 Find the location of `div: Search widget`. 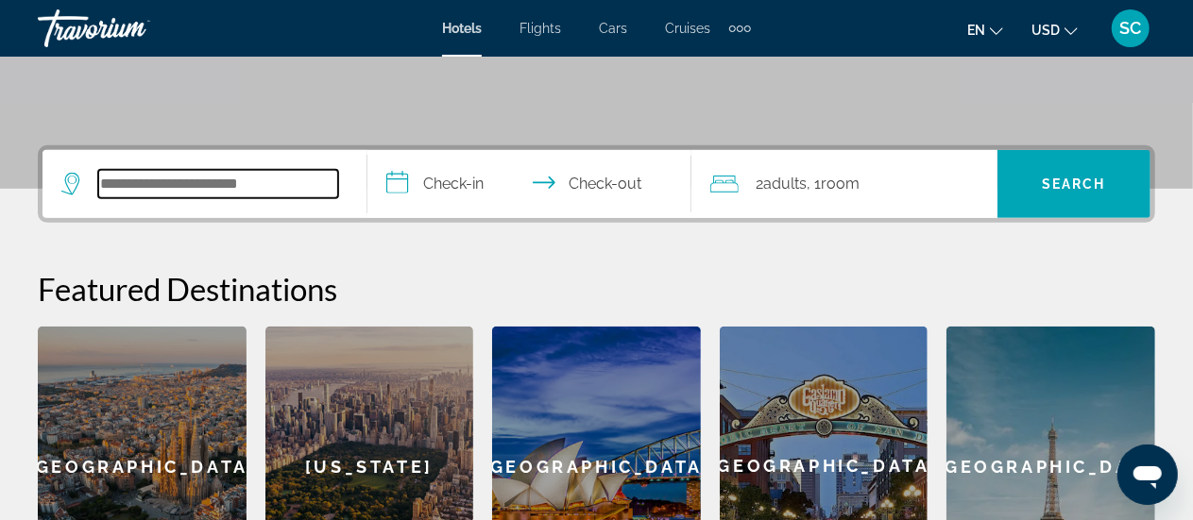

div: Search widget is located at coordinates (596, 184).